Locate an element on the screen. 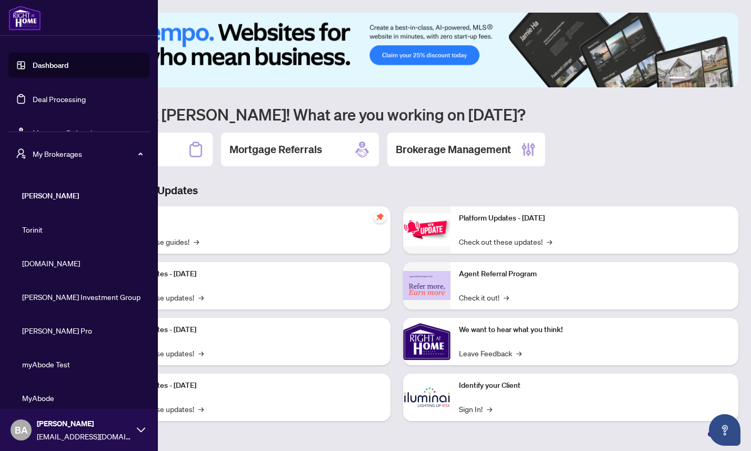 This screenshot has height=451, width=751. a: Deal Processing is located at coordinates (59, 99).